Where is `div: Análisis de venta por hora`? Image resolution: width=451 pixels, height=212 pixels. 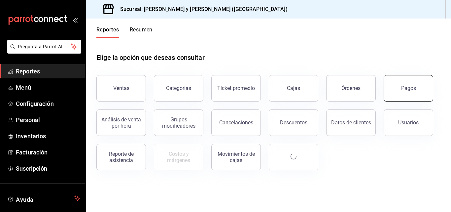 div: Análisis de venta por hora is located at coordinates (121, 123).